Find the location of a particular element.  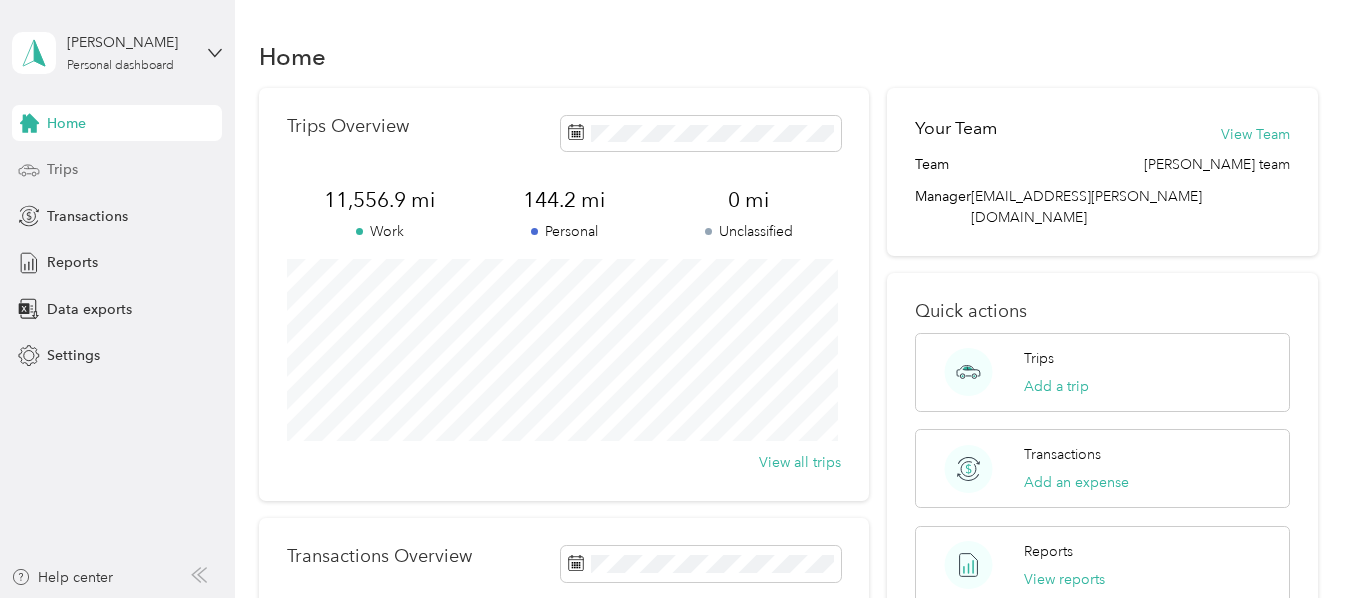

span: Data exports is located at coordinates (89, 309).